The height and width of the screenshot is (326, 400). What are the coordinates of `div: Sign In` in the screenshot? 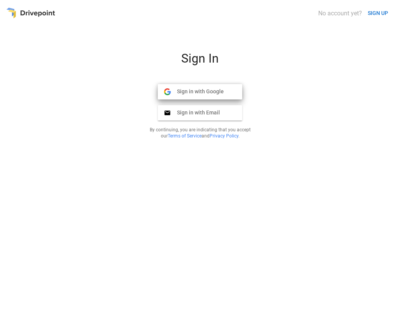 It's located at (200, 61).